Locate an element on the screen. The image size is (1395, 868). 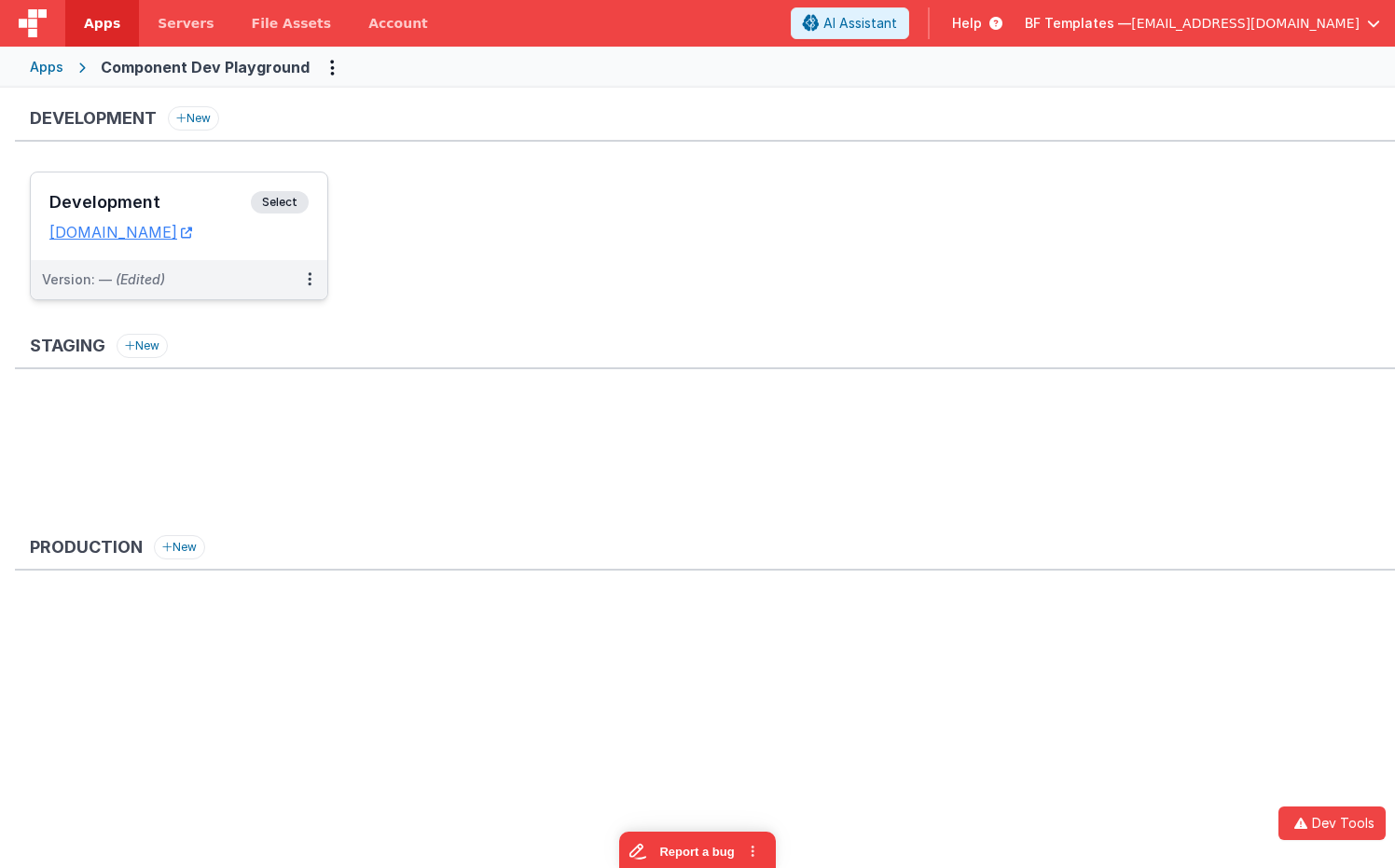
div: Version: — is located at coordinates (104, 280).